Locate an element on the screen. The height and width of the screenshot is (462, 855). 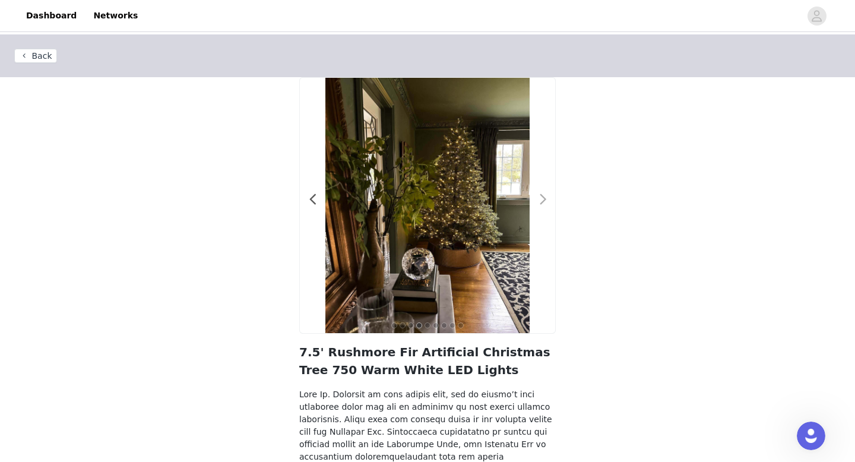
button: 9 is located at coordinates (461, 325).